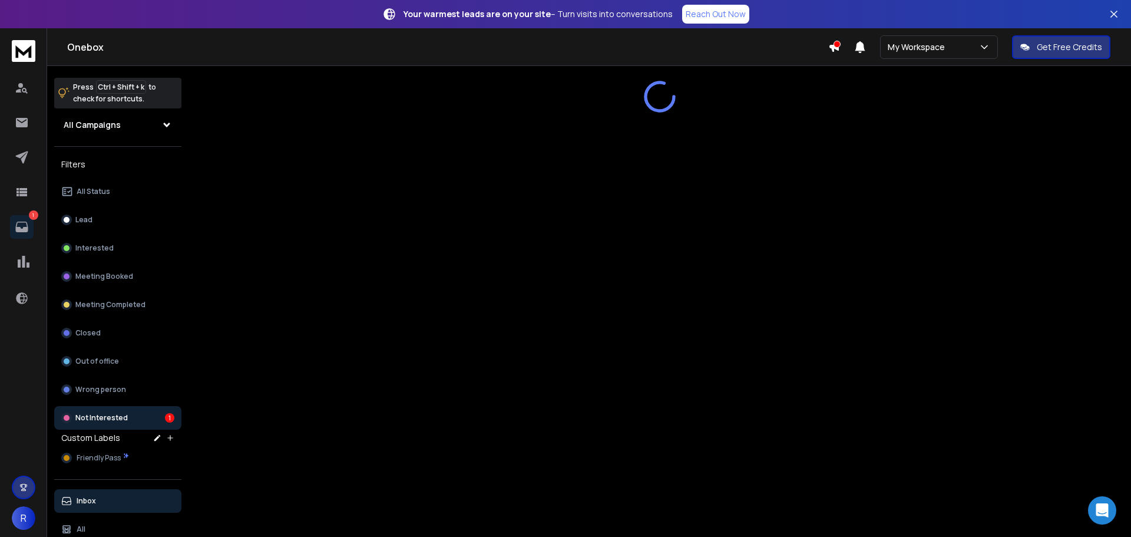  I want to click on p: Press to check for shortcuts., so click(114, 93).